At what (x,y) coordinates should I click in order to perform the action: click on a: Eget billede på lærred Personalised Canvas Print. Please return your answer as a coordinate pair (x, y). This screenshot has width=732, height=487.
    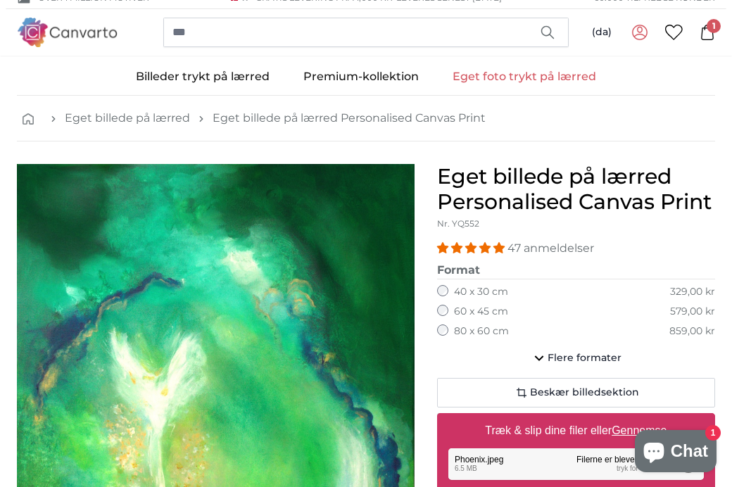
    Looking at the image, I should click on (349, 118).